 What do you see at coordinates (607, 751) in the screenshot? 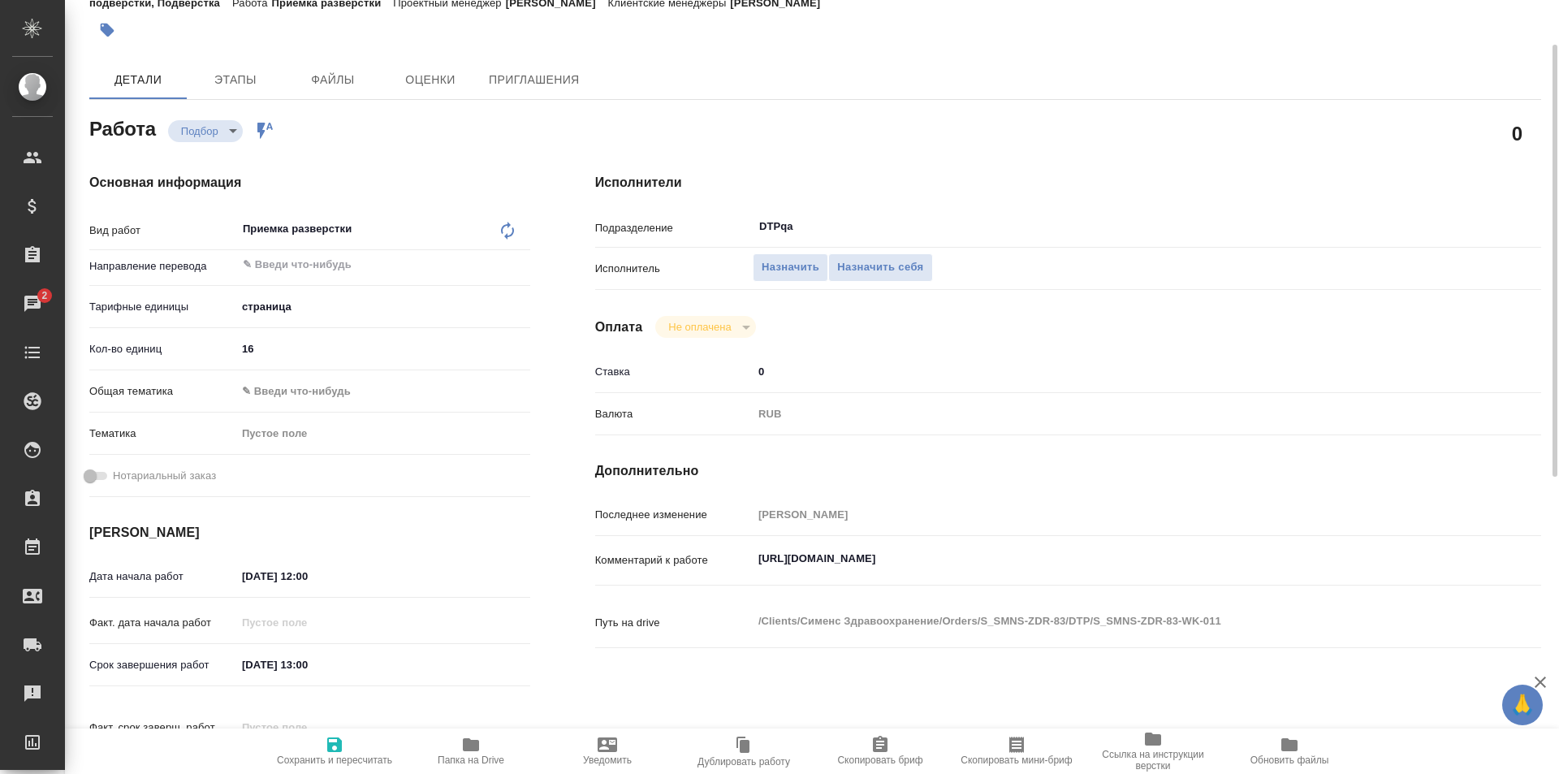
I see `button: Уведомить` at bounding box center [607, 751].